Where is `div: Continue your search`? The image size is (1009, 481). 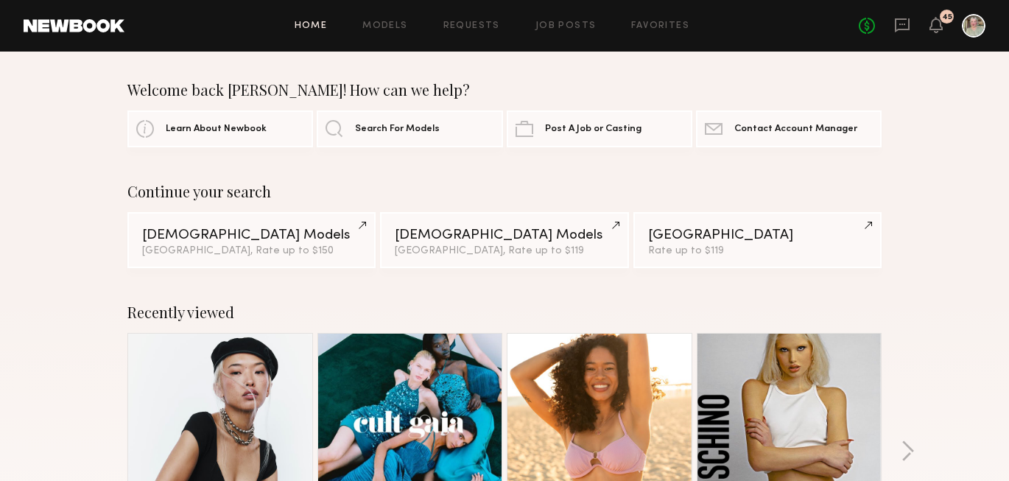
div: Continue your search is located at coordinates (504, 191).